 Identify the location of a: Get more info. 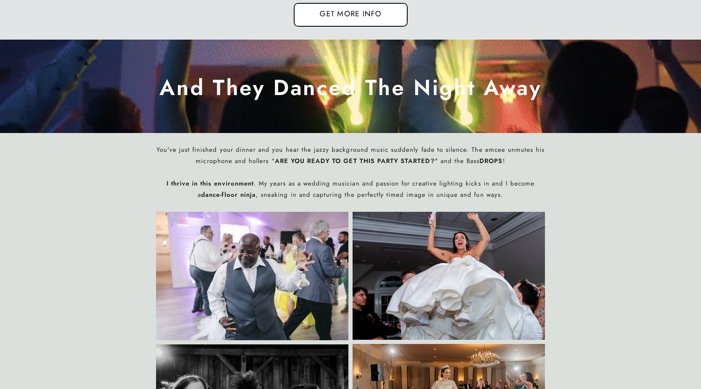
(350, 15).